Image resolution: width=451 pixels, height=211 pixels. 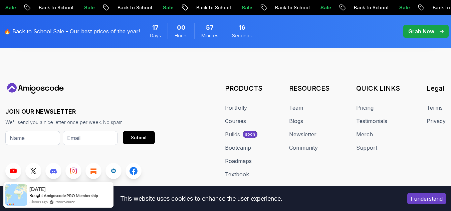 What do you see at coordinates (73, 171) in the screenshot?
I see `a: Instagram link` at bounding box center [73, 171].